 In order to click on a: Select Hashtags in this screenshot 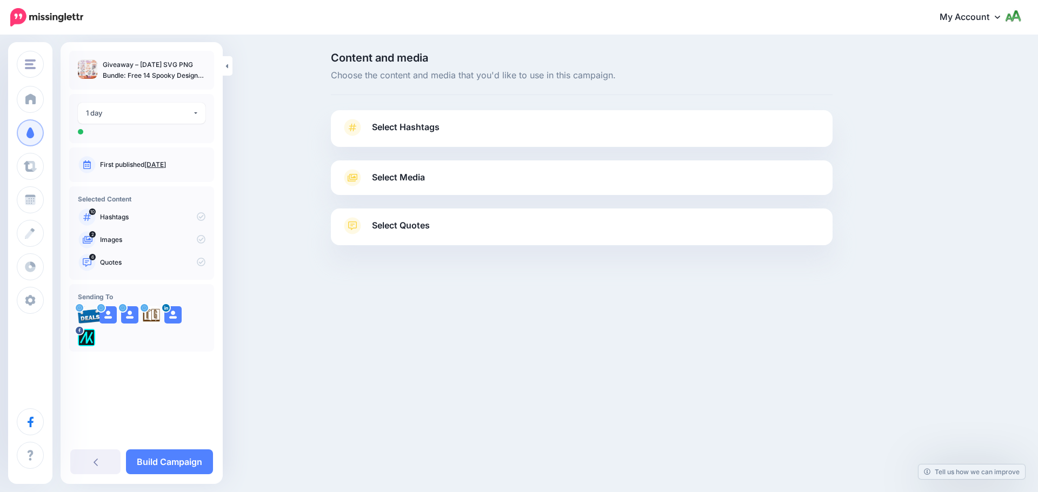, I will do `click(582, 133)`.